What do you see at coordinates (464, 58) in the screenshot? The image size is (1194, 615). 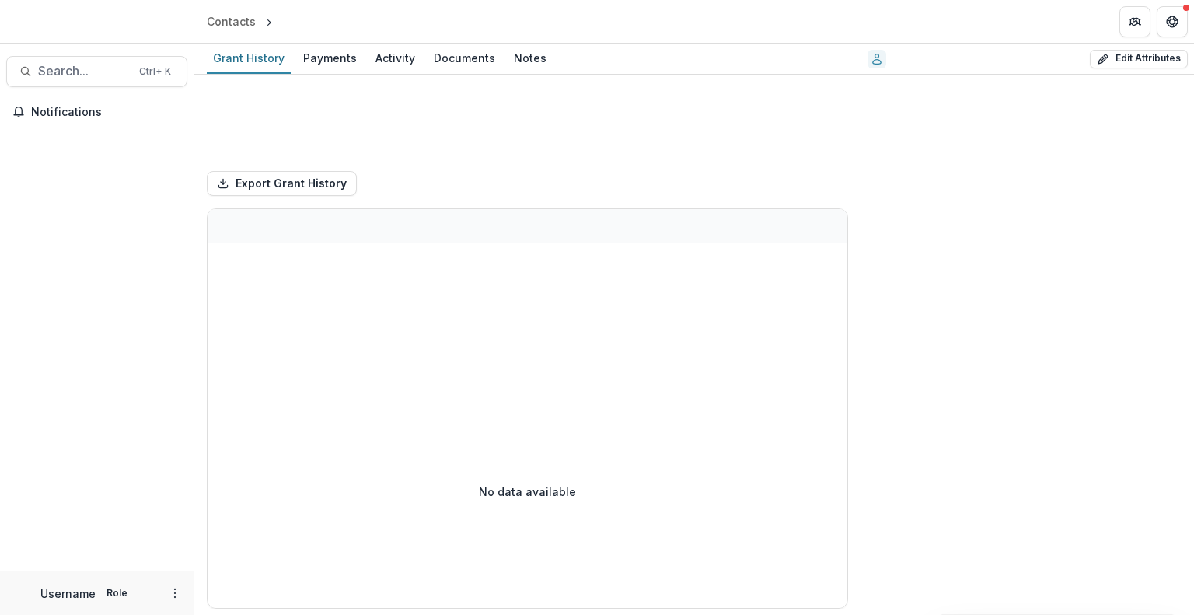 I see `div: Documents` at bounding box center [464, 58].